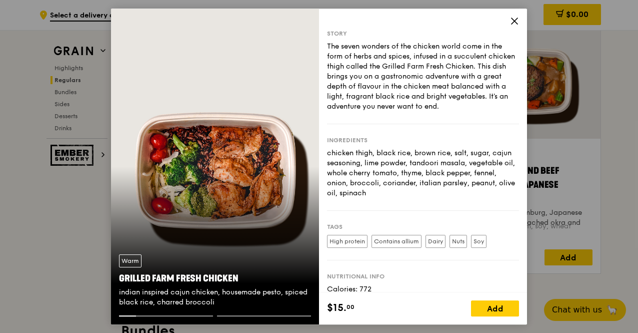 This screenshot has height=333, width=638. What do you see at coordinates (458, 241) in the screenshot?
I see `label: Nuts` at bounding box center [458, 241].